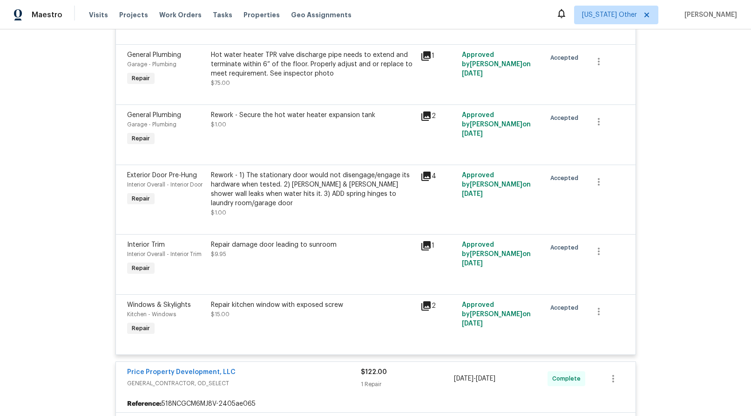 The width and height of the screenshot is (751, 416). Describe the element at coordinates (321, 15) in the screenshot. I see `span: Geo Assignments` at that location.